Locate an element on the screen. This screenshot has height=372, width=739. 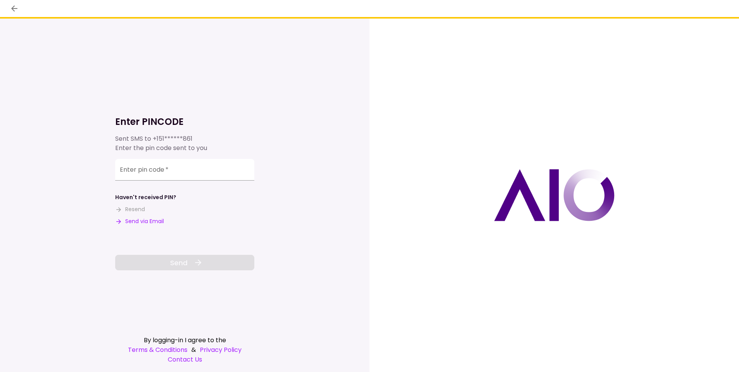
span: Send is located at coordinates (179, 263).